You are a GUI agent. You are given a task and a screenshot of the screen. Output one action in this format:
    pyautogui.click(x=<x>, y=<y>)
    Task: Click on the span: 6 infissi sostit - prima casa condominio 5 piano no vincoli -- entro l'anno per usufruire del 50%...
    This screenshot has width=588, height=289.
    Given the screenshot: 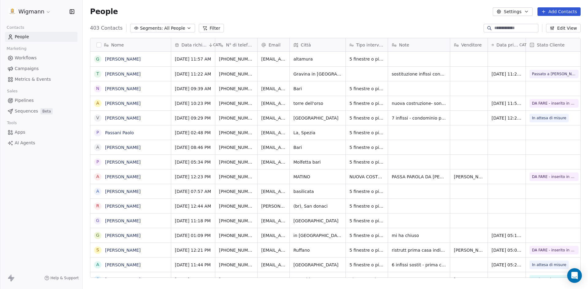 What is the action you would take?
    pyautogui.click(x=419, y=265)
    